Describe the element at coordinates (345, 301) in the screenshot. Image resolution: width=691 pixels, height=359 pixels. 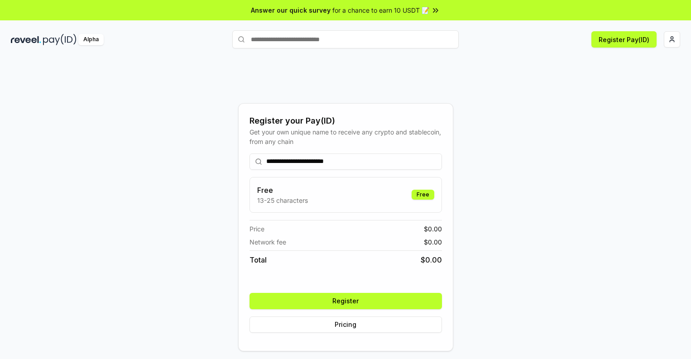
I see `button: Register` at that location.